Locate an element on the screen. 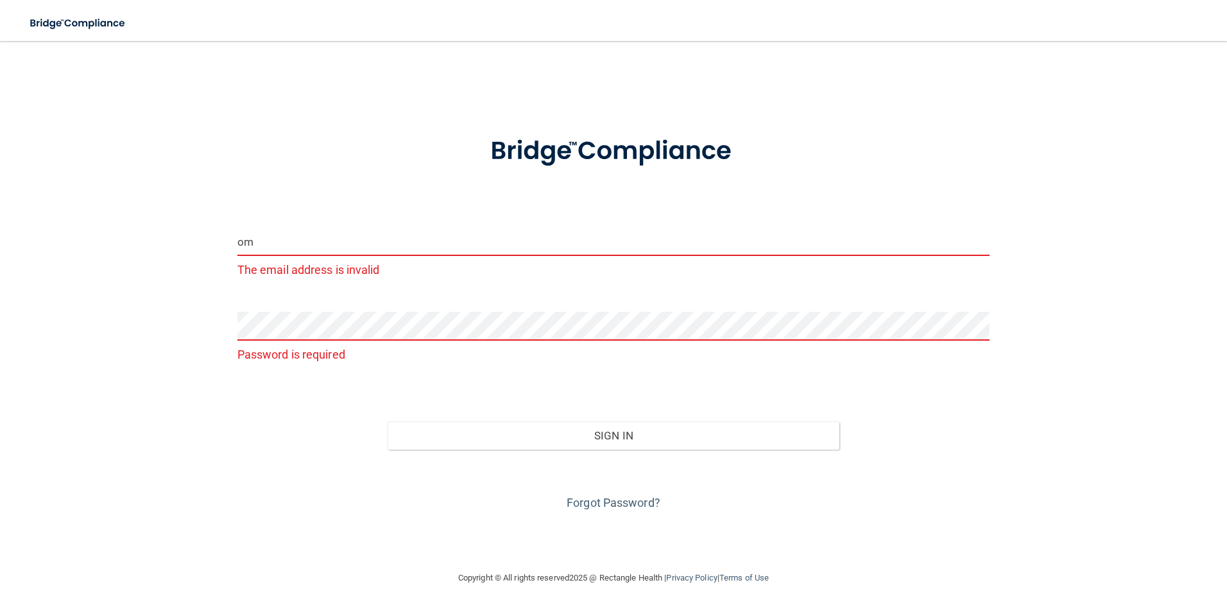 The width and height of the screenshot is (1227, 612). a: Terms of Use is located at coordinates (743, 577).